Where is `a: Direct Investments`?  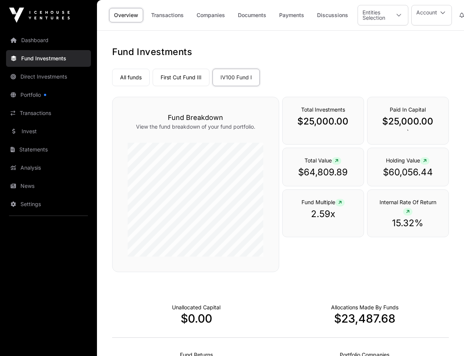
a: Direct Investments is located at coordinates (49, 77).